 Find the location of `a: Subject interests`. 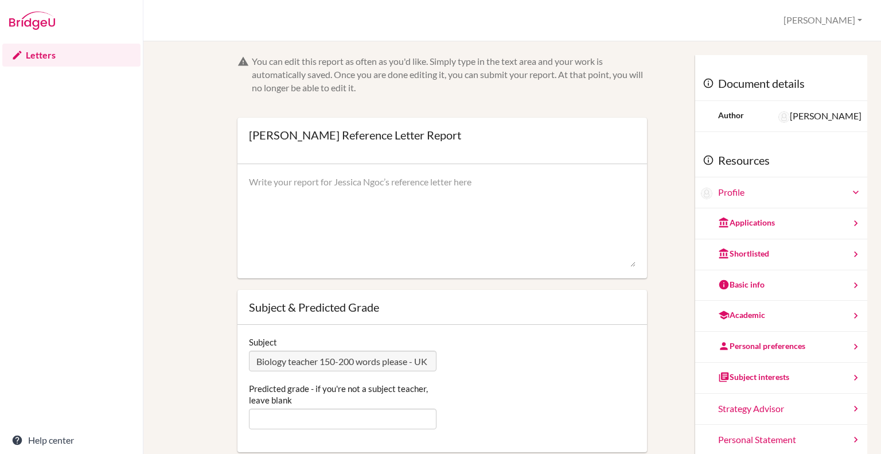

a: Subject interests is located at coordinates (781, 378).